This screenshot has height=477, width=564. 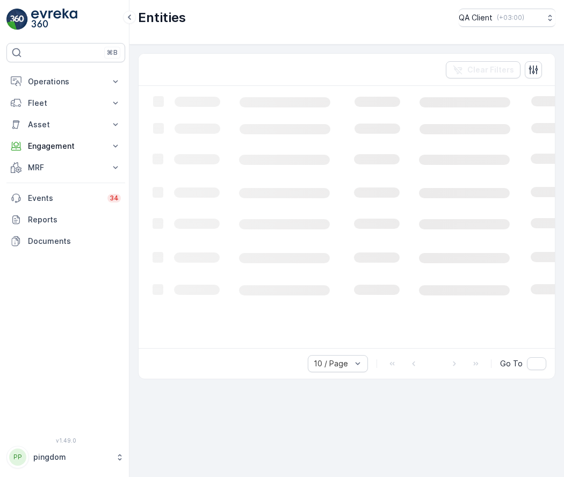 I want to click on p: QA Client, so click(x=475, y=18).